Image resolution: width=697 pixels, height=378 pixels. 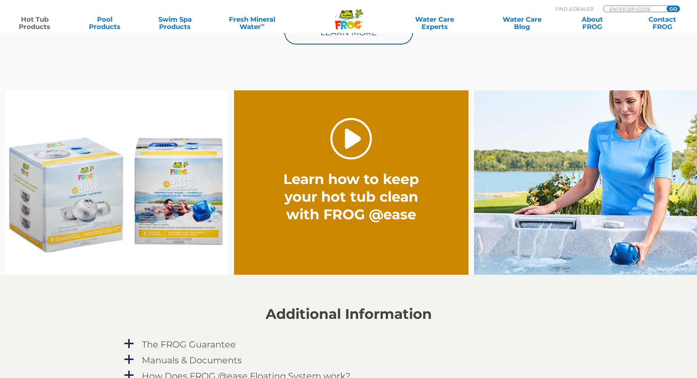 I want to click on img: fpo-flippin-frog-2, so click(x=585, y=183).